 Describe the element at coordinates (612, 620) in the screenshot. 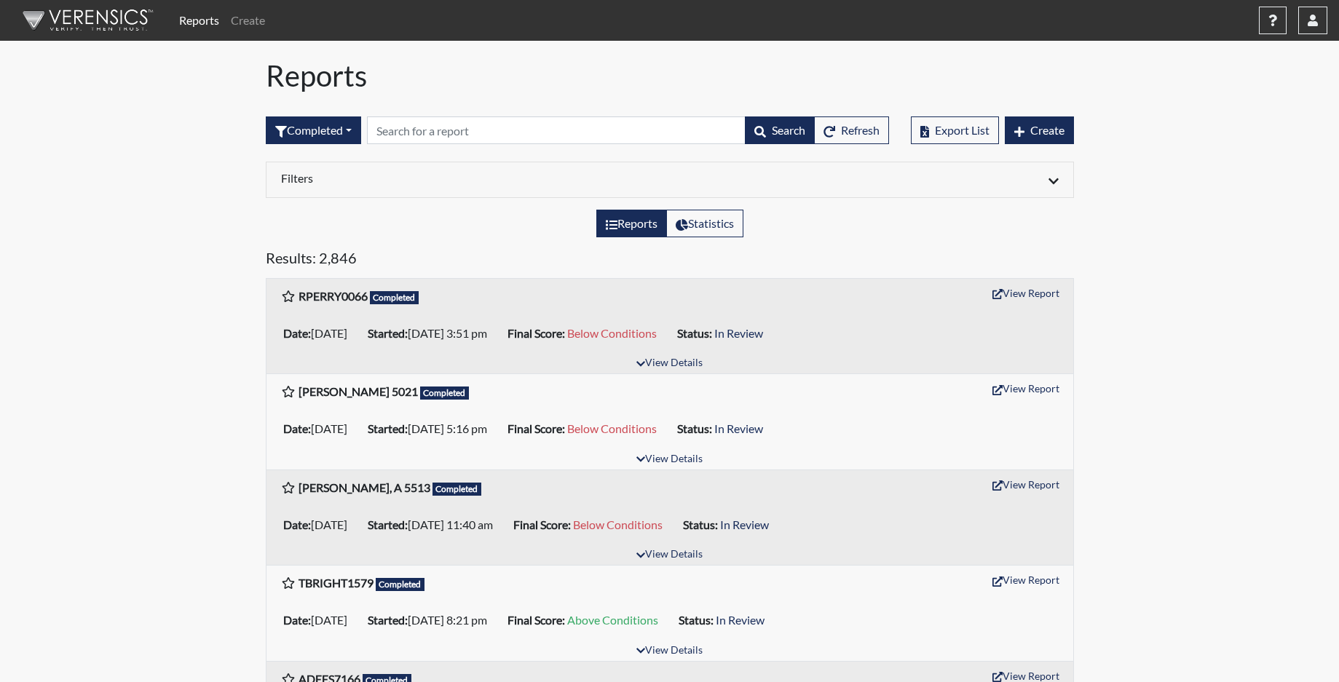

I see `span: Above Conditions` at that location.